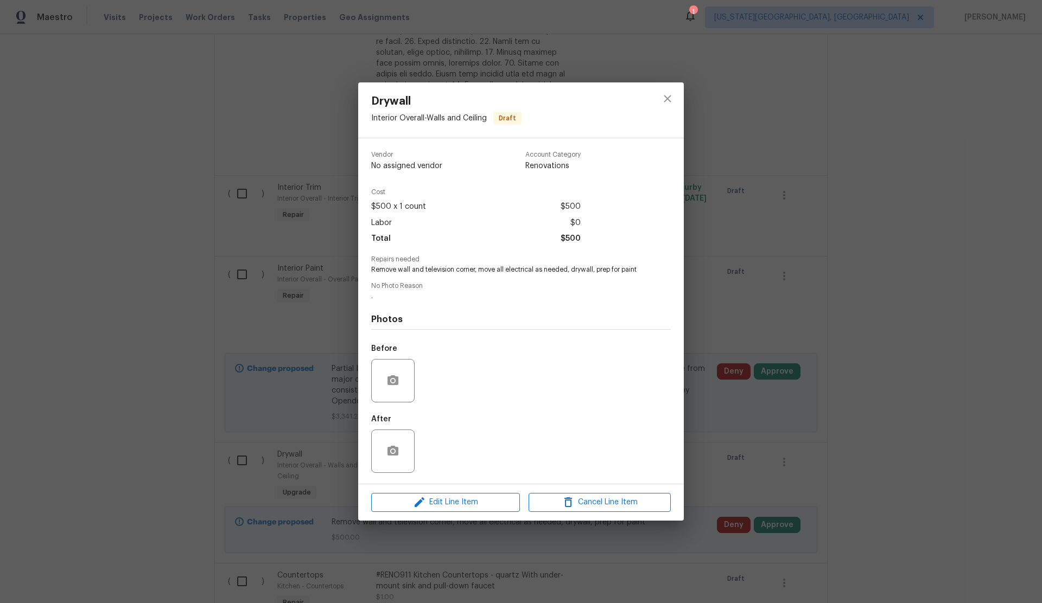 The height and width of the screenshot is (603, 1042). What do you see at coordinates (507, 118) in the screenshot?
I see `span: Draft` at bounding box center [507, 118].